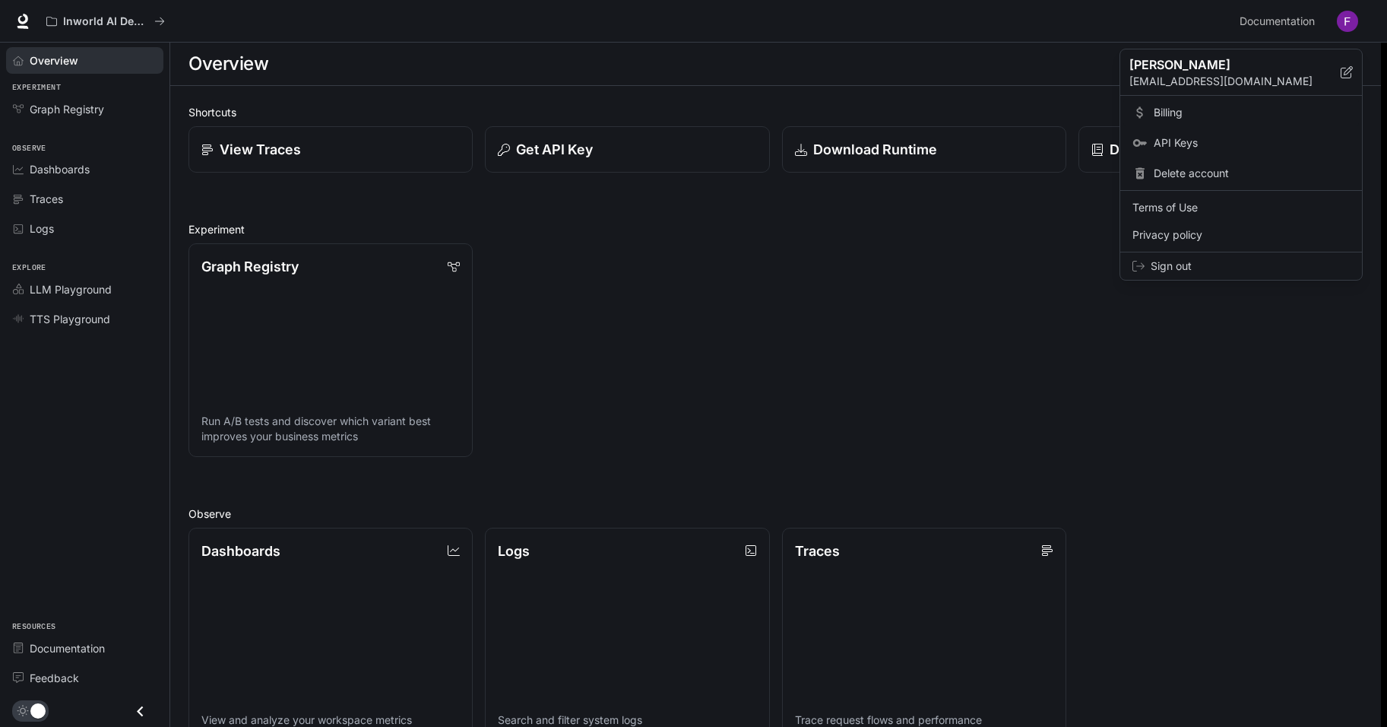 This screenshot has height=727, width=1387. What do you see at coordinates (1241, 235) in the screenshot?
I see `a: Privacy policy` at bounding box center [1241, 235].